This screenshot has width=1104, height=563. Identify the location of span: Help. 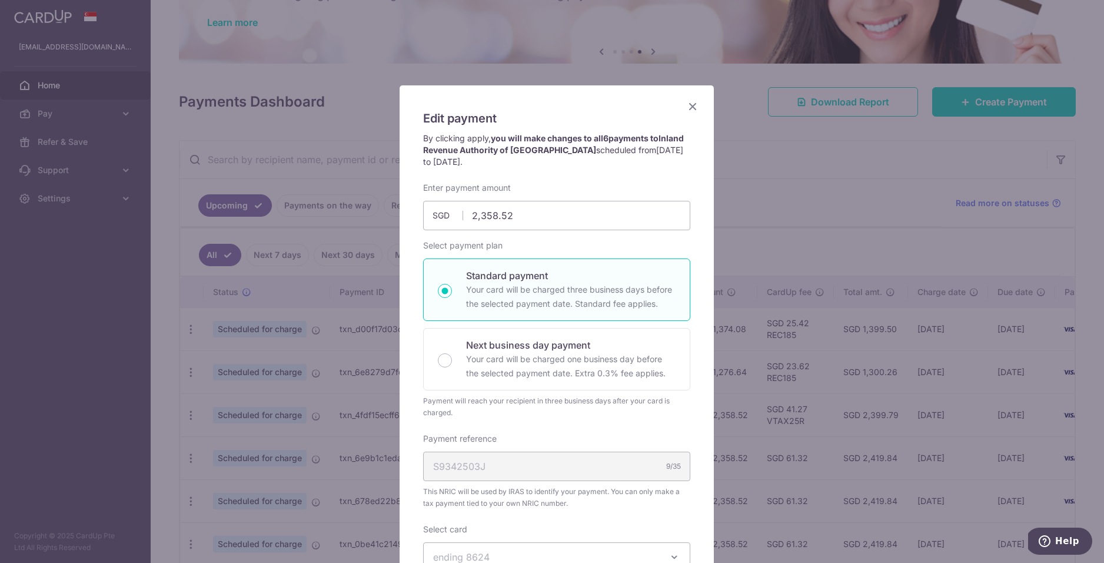
(39, 14).